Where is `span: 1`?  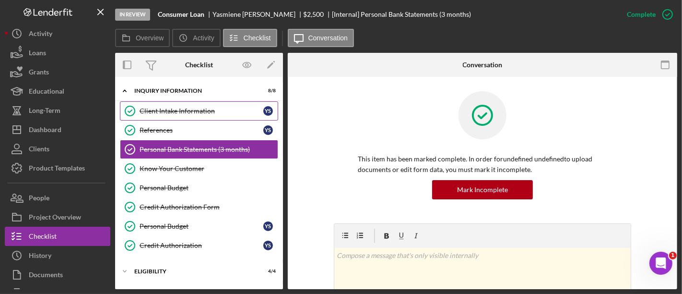
span: 1 is located at coordinates (673, 255).